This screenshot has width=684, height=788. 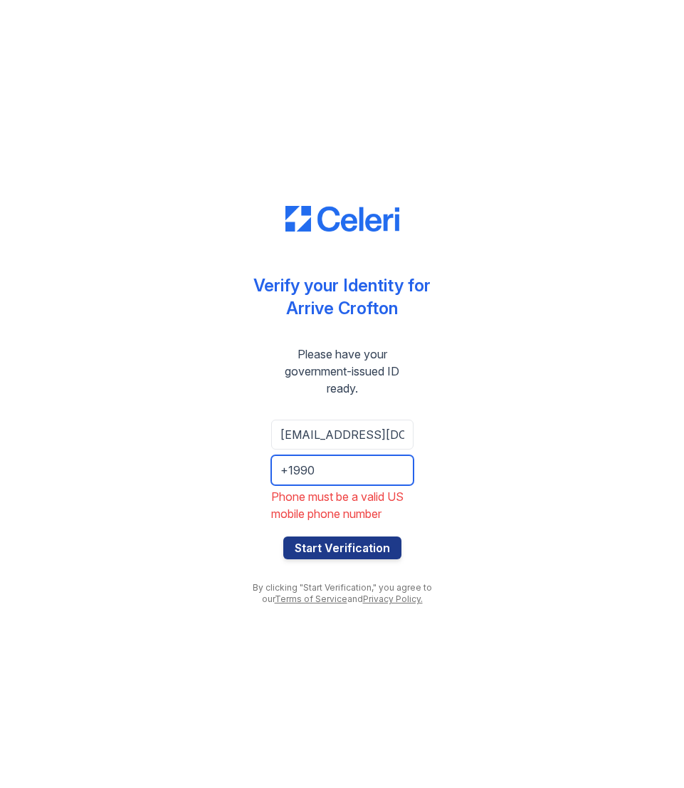 What do you see at coordinates (311, 598) in the screenshot?
I see `a: Terms of Service` at bounding box center [311, 598].